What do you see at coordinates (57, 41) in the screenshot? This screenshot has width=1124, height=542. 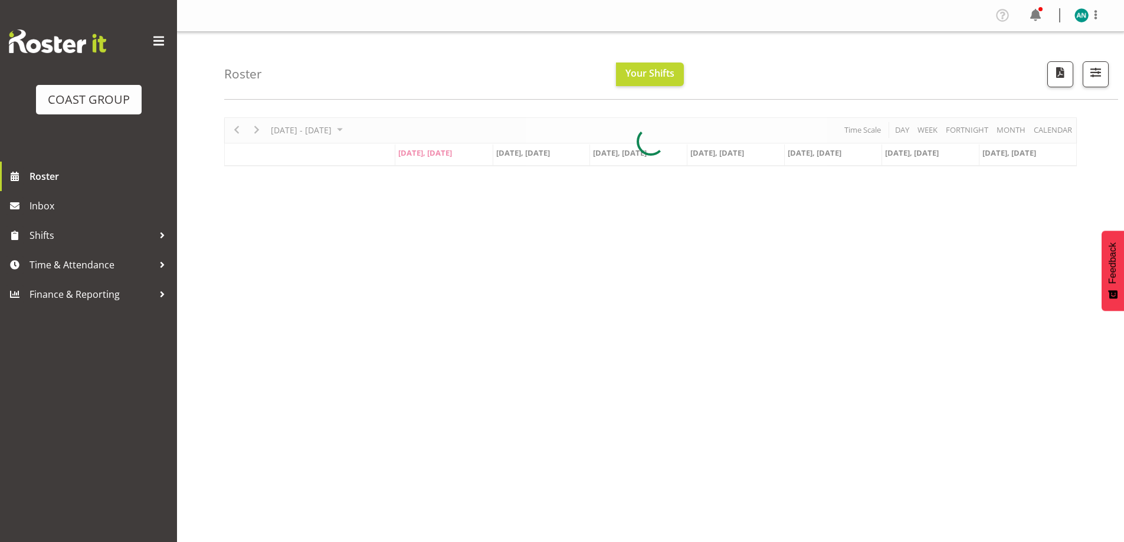 I see `img: Rosterit website logo` at bounding box center [57, 41].